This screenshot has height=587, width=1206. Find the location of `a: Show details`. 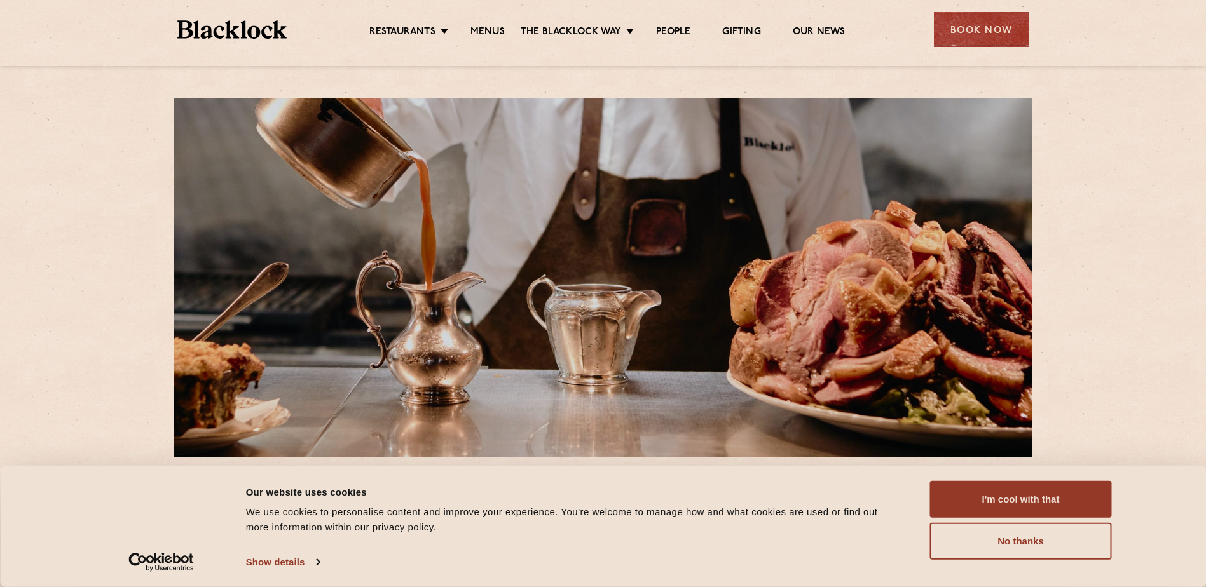

a: Show details is located at coordinates (283, 562).